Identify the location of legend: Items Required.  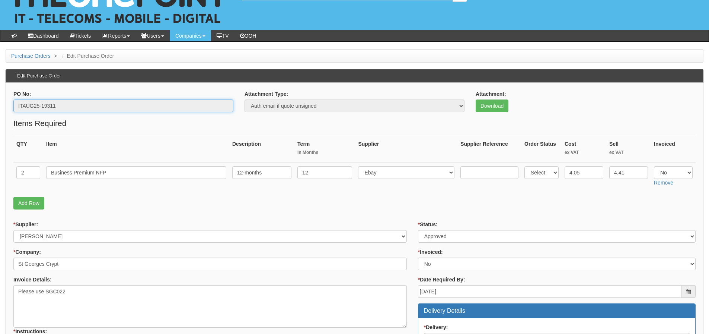
(40, 123).